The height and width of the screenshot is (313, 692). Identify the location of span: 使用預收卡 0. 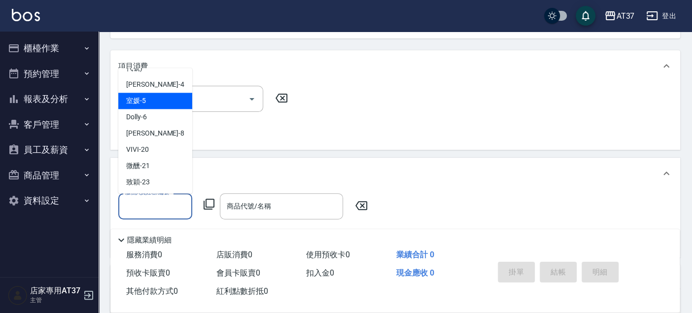
(328, 254).